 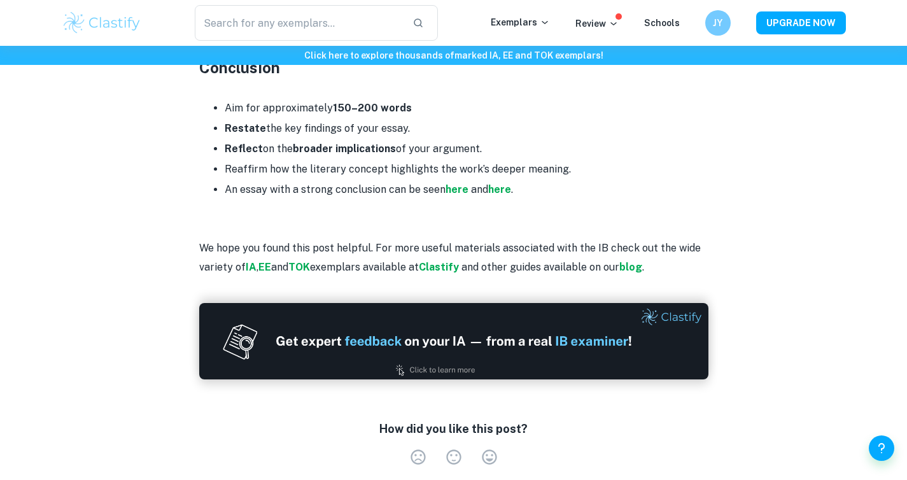 What do you see at coordinates (882, 448) in the screenshot?
I see `button: Help and Feedback` at bounding box center [882, 448].